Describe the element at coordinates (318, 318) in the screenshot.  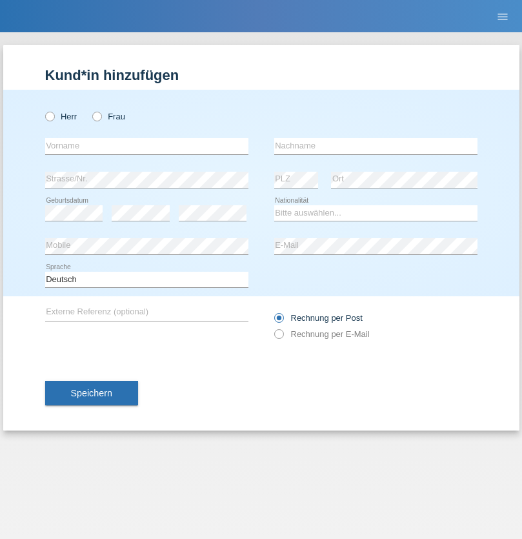
I see `label: Rechnung per Post` at that location.